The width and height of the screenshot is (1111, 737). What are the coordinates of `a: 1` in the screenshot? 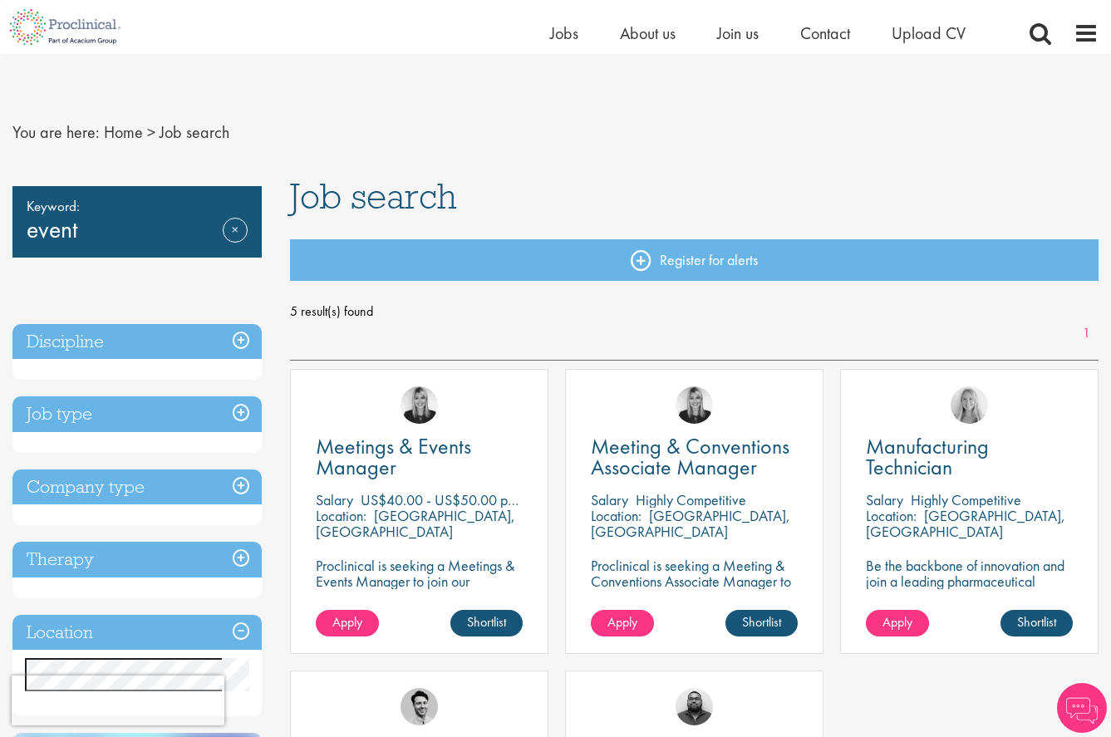 It's located at (1086, 333).